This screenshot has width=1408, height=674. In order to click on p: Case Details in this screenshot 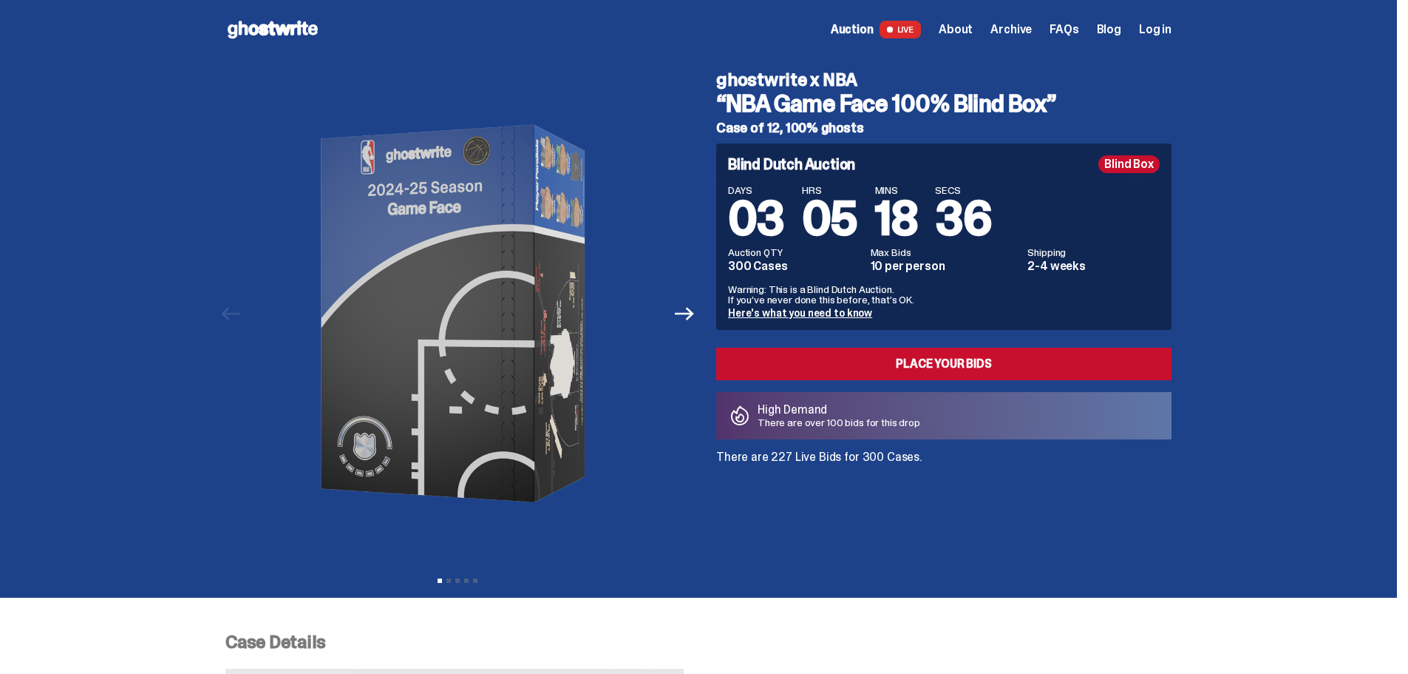, I will do `click(699, 642)`.